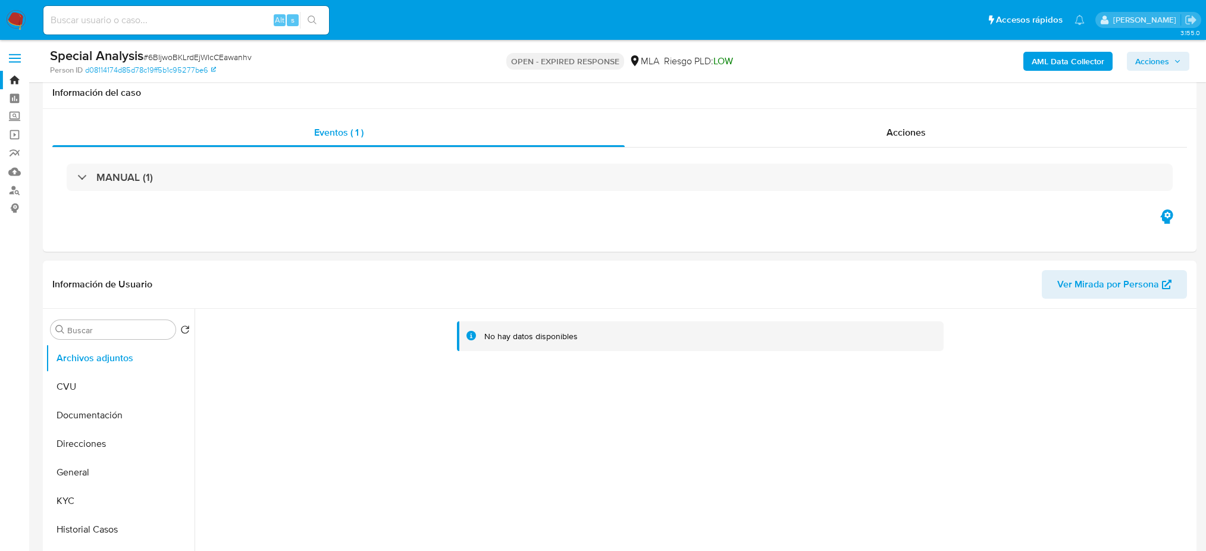 The height and width of the screenshot is (551, 1206). I want to click on h1: Información de Usuario, so click(102, 284).